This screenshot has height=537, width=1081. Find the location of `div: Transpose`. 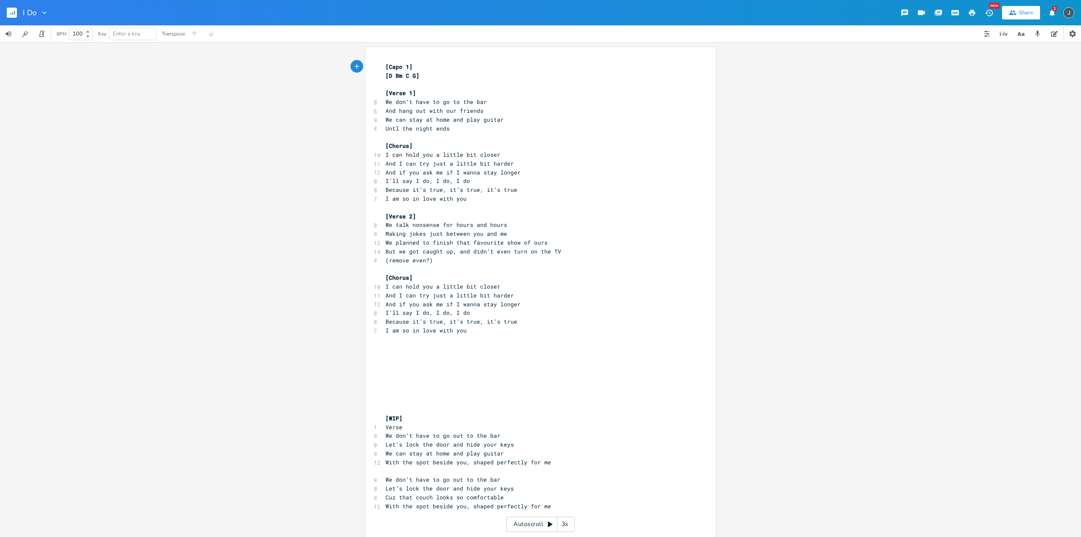

div: Transpose is located at coordinates (173, 34).